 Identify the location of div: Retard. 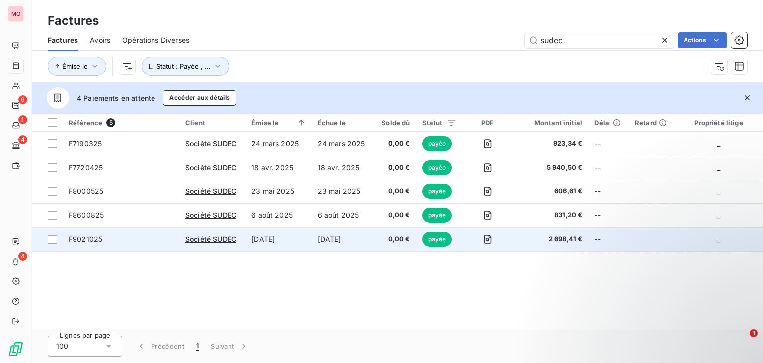
(652, 123).